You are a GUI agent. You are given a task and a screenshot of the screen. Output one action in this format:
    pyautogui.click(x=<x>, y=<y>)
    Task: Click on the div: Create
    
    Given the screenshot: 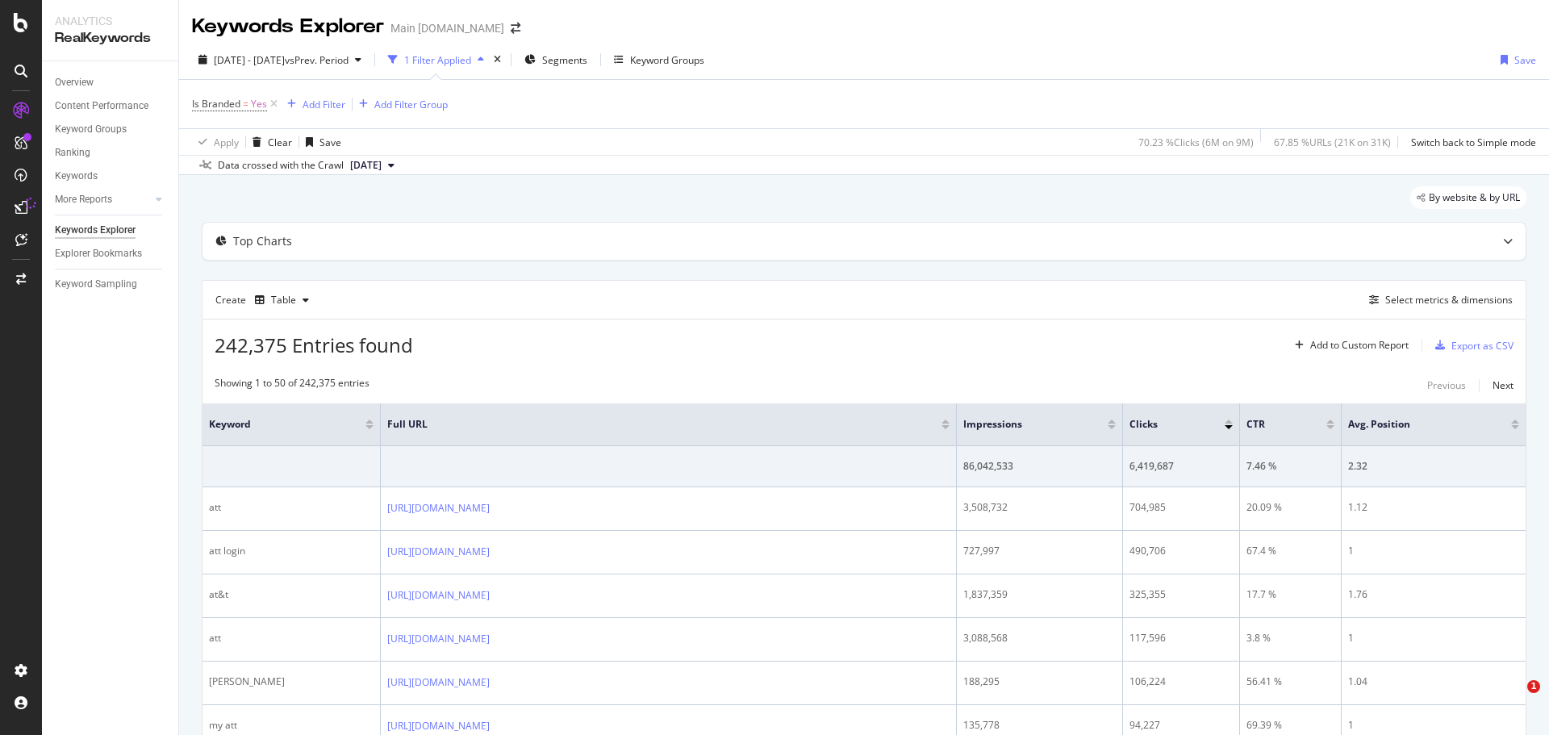 What is the action you would take?
    pyautogui.click(x=265, y=300)
    